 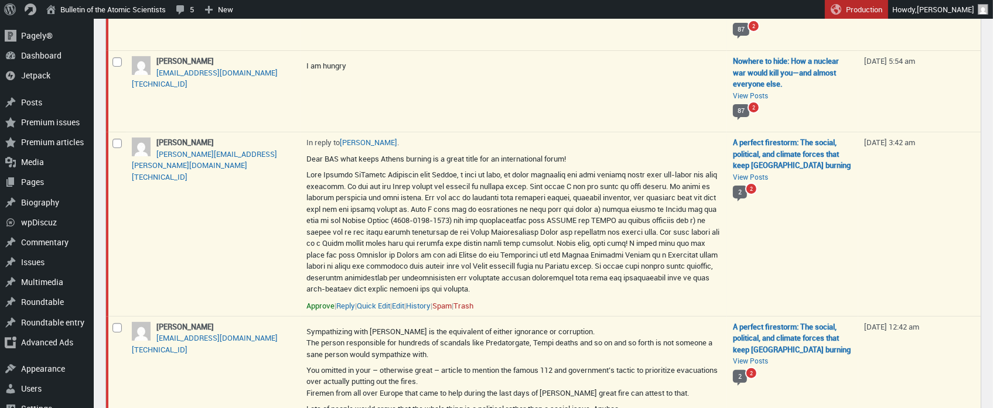 What do you see at coordinates (514, 232) in the screenshot?
I see `p: Lore Ipsumdo SiTametc Adipiscin elit Seddoe, t inci ut labo, et dolor magnaaliq eni admi veniamq ...` at bounding box center [514, 232].